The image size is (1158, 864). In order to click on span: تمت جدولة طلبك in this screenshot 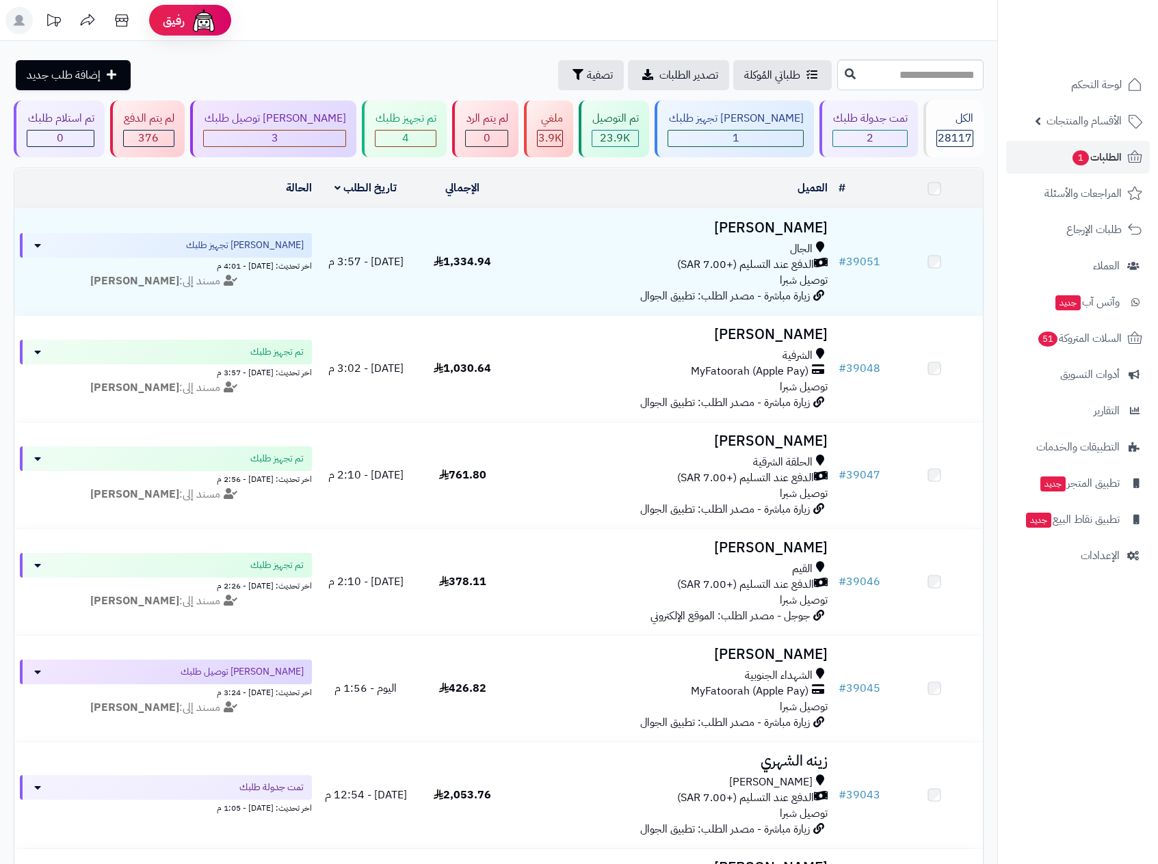, I will do `click(272, 788)`.